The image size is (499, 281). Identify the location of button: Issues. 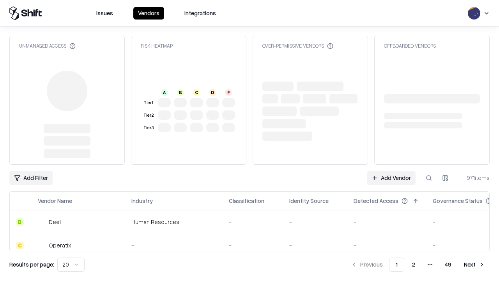
(105, 13).